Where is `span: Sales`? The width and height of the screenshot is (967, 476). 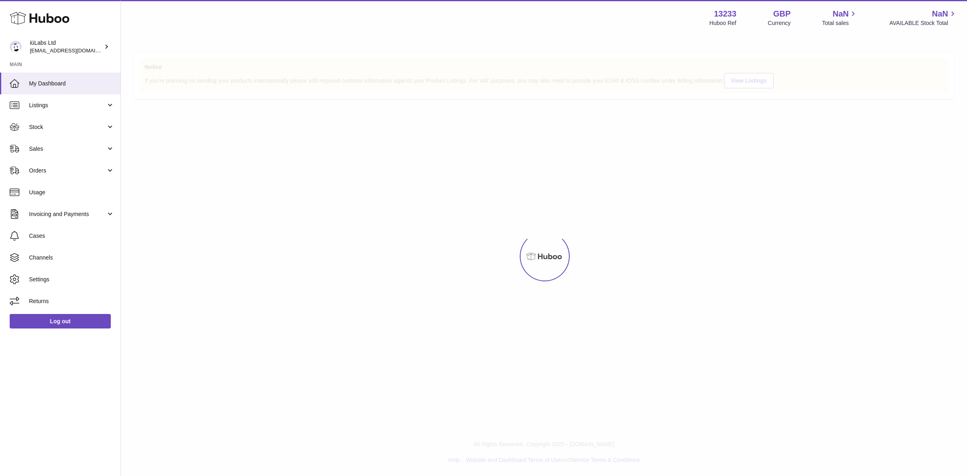
span: Sales is located at coordinates (67, 149).